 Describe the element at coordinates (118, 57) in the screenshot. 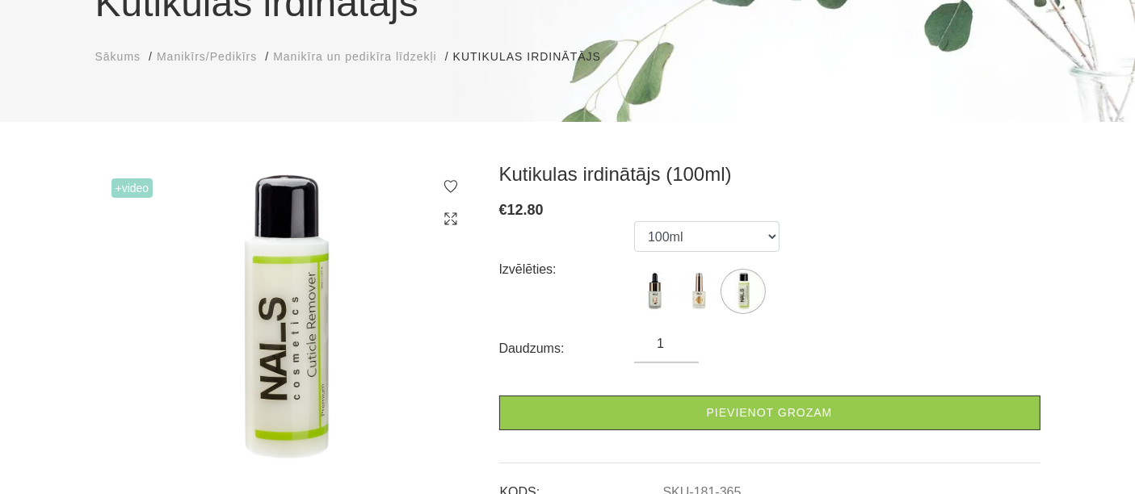

I see `span: Sākums` at that location.